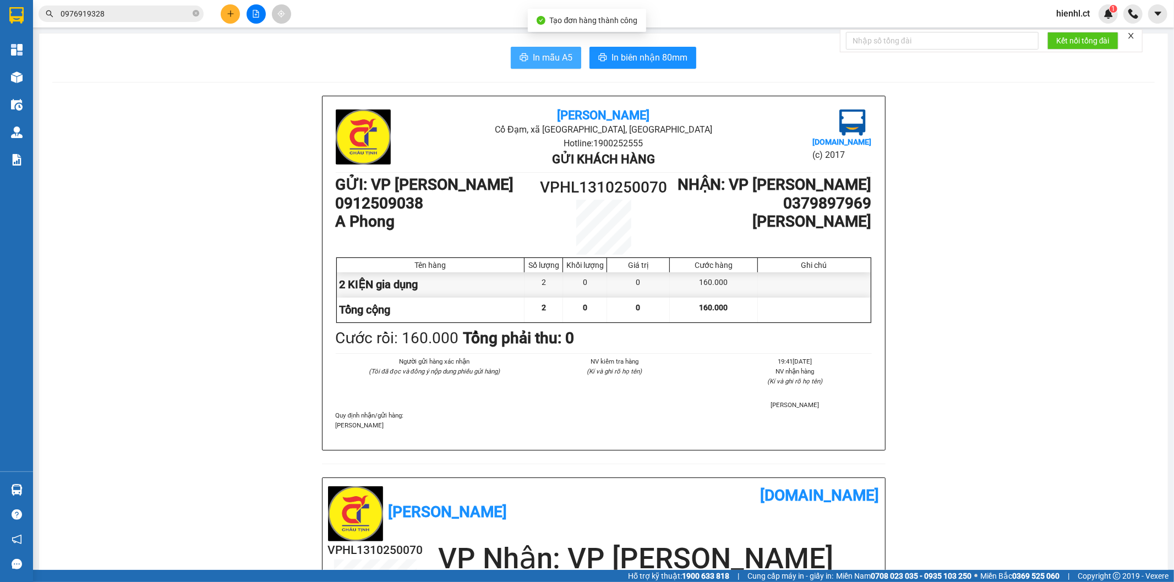  I want to click on li: (c) 2017, so click(841, 155).